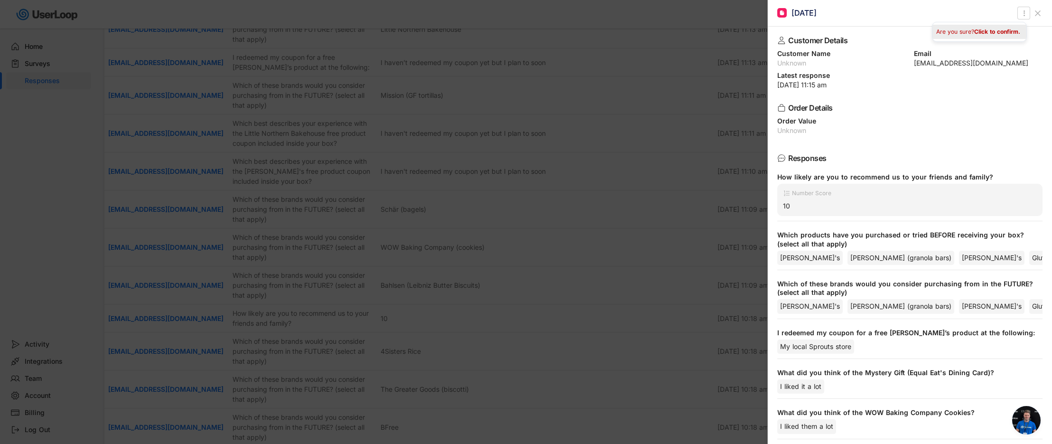 The width and height of the screenshot is (1052, 444). I want to click on div: My local Sprouts store, so click(816, 347).